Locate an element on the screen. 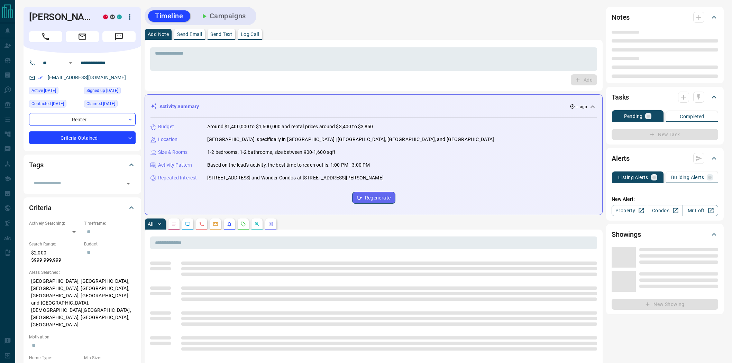  p: Based on the lead's activity, the best time to reach out is: 1:00 PM - 3:00 PM is located at coordinates (288, 165).